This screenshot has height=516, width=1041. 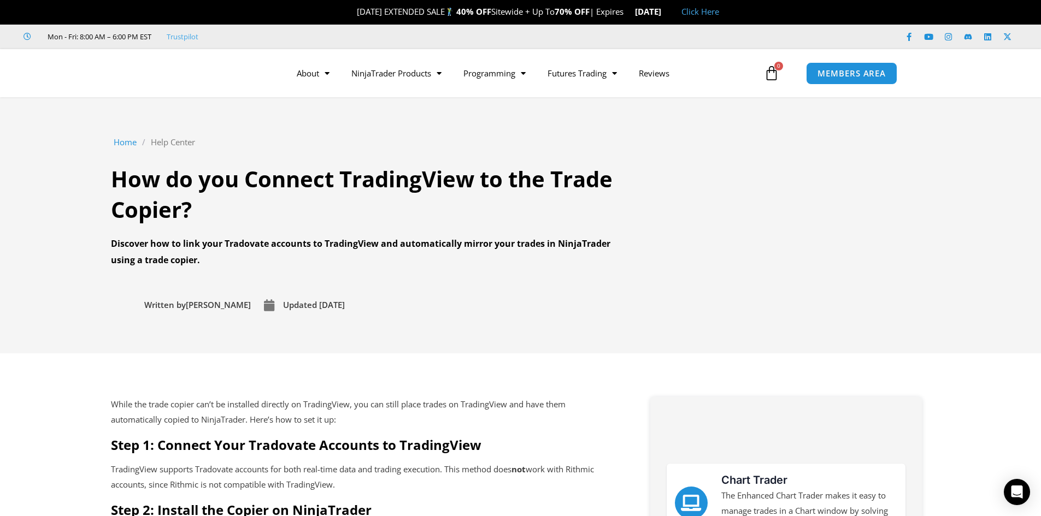 I want to click on a: Chart Trader, so click(x=754, y=480).